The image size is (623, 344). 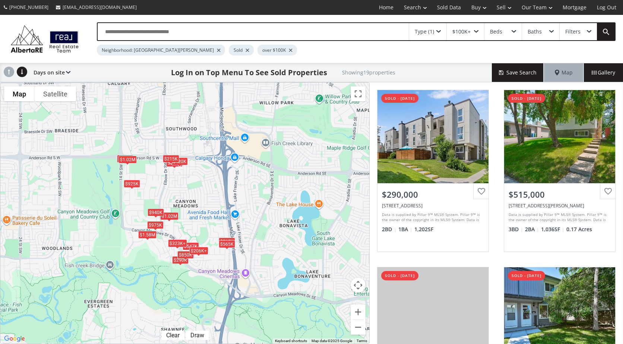 I want to click on button: Show street map, so click(x=19, y=94).